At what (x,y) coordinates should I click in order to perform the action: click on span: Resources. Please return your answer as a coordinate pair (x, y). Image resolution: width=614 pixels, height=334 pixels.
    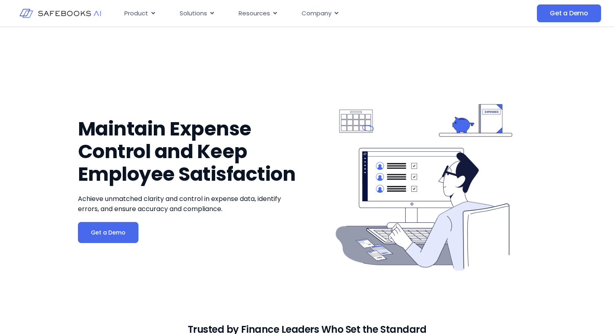
    Looking at the image, I should click on (254, 13).